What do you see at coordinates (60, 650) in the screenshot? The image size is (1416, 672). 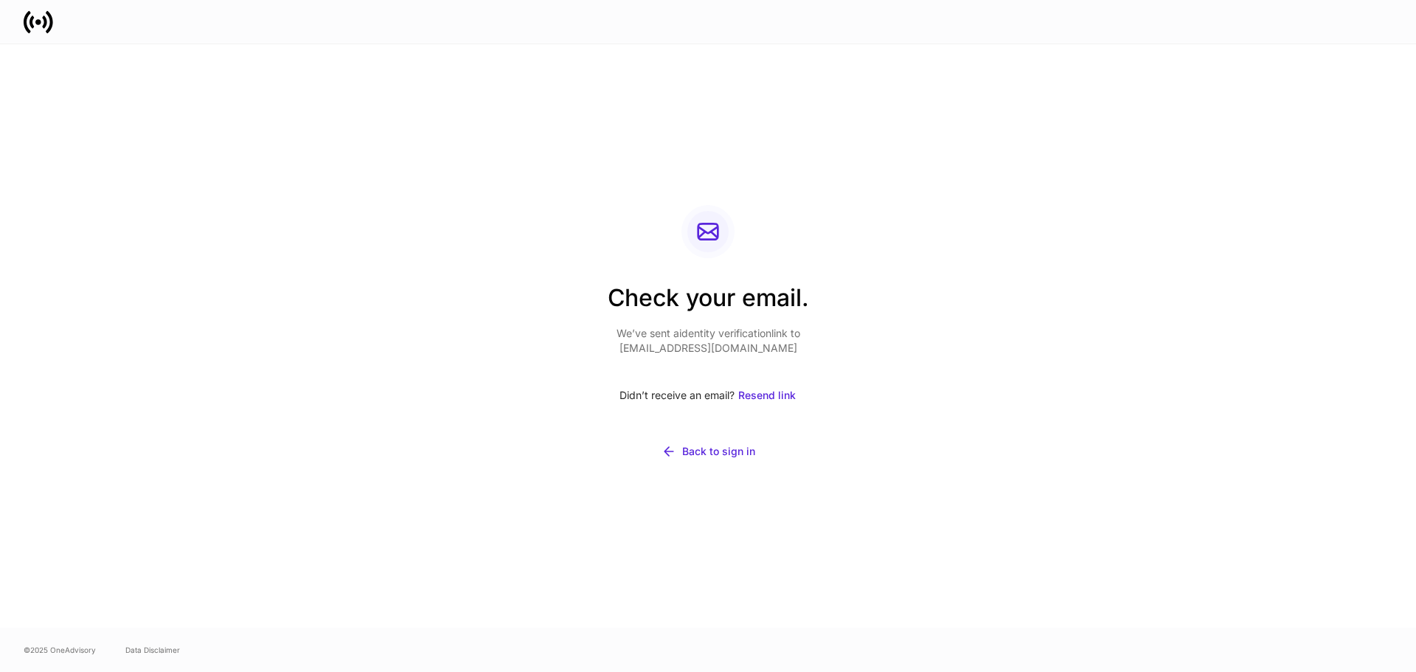 I see `span: © 2025 OneAdvisory` at bounding box center [60, 650].